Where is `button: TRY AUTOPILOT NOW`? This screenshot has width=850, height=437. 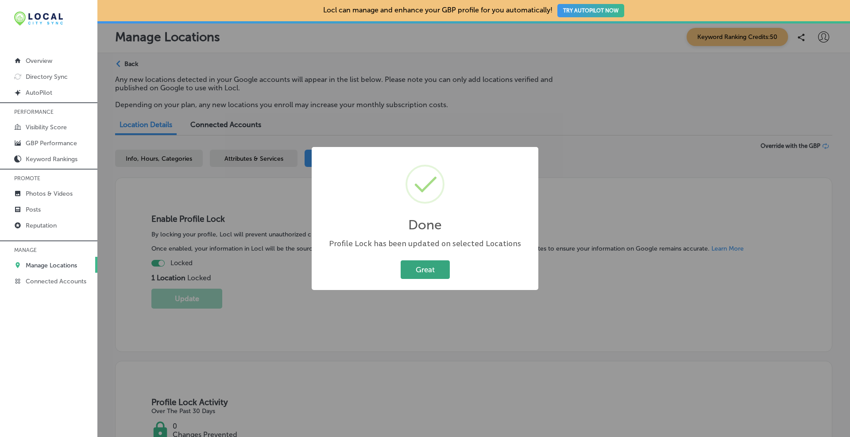
button: TRY AUTOPILOT NOW is located at coordinates (591, 11).